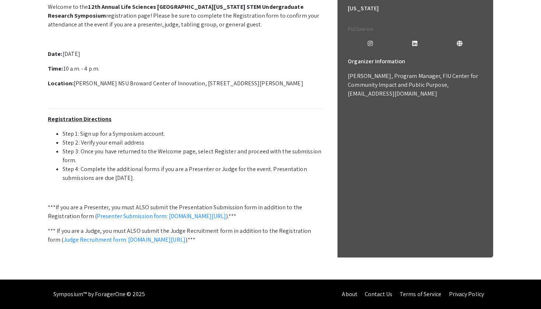 The width and height of the screenshot is (541, 309). What do you see at coordinates (193, 174) in the screenshot?
I see `li: Step 4: Complete the additional forms if you are a Presenter or Judge for the event. Presentation...` at bounding box center [193, 174].